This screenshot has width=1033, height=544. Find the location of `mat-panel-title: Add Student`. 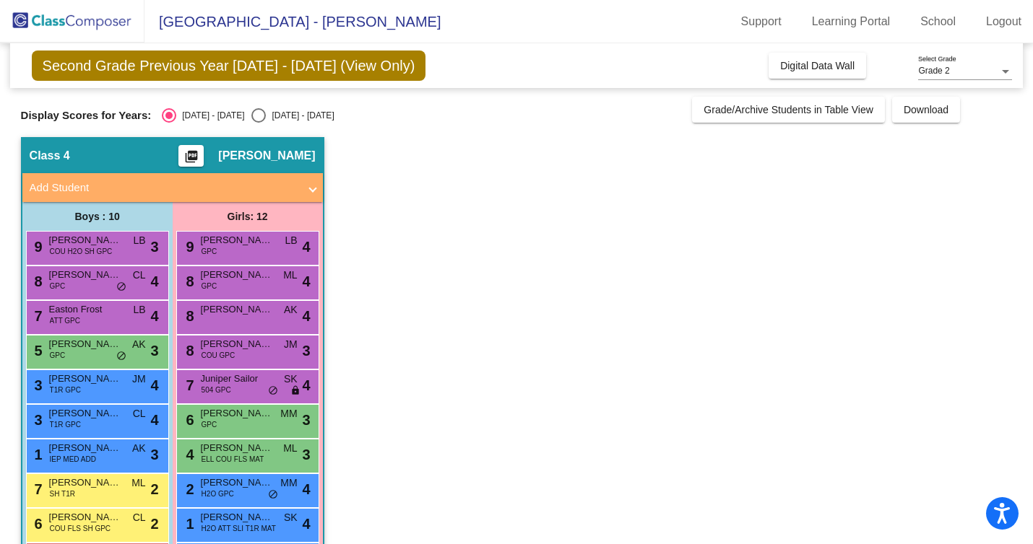

mat-panel-title: Add Student is located at coordinates (164, 188).